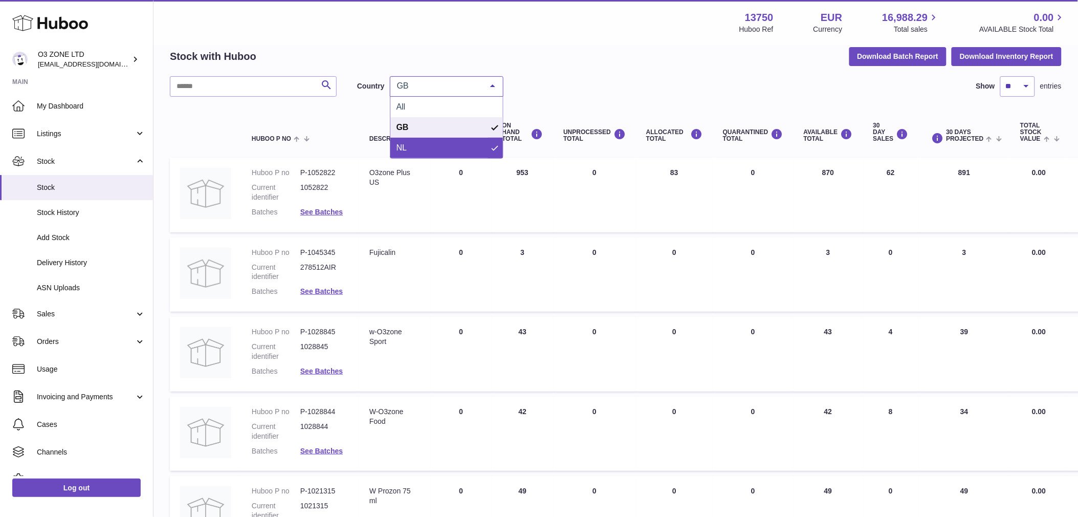 The width and height of the screenshot is (1078, 517). What do you see at coordinates (91, 452) in the screenshot?
I see `span: Channels` at bounding box center [91, 452].